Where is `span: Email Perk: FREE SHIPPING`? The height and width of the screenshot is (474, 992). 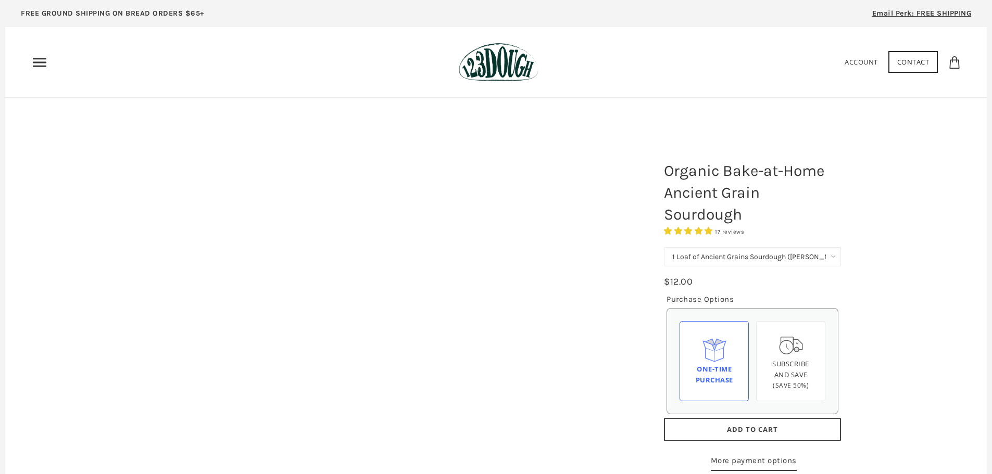 span: Email Perk: FREE SHIPPING is located at coordinates (922, 13).